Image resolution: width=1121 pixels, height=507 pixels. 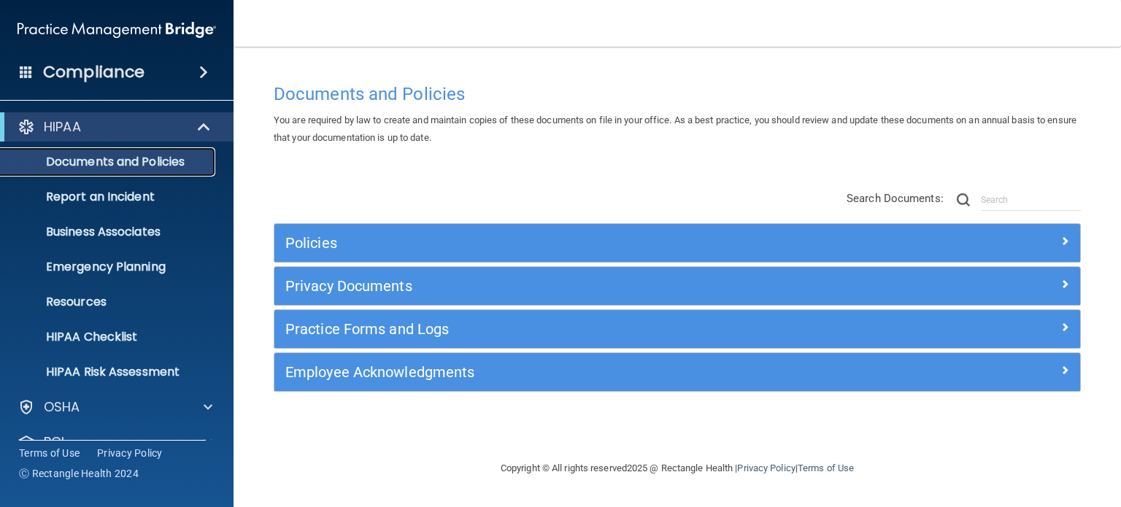 I want to click on h4: Documents and Policies, so click(x=678, y=94).